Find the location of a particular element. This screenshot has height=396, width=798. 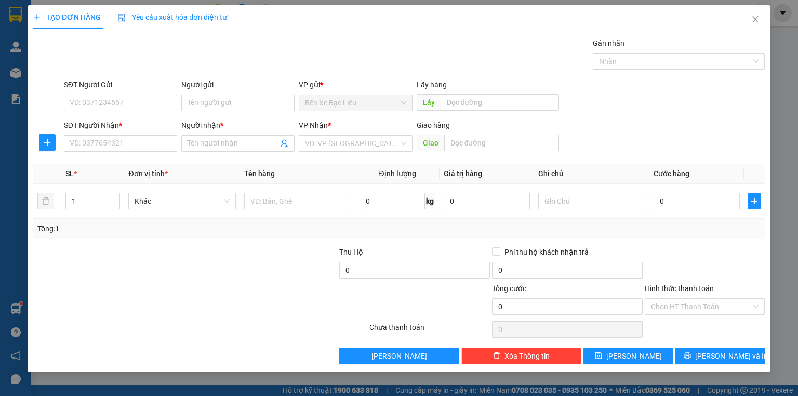

span: Giá trị hàng is located at coordinates (463, 173).